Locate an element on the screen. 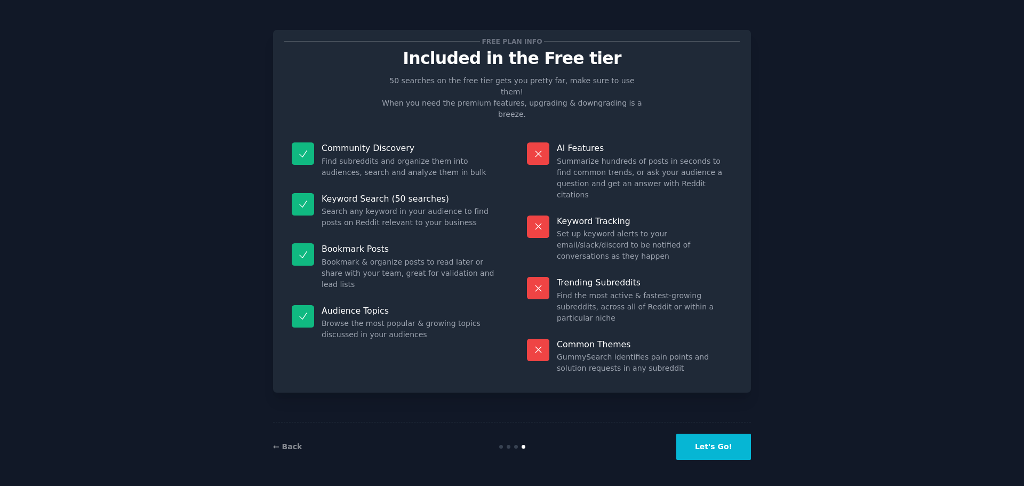  p: Keyword Search (50 searches) is located at coordinates (409, 198).